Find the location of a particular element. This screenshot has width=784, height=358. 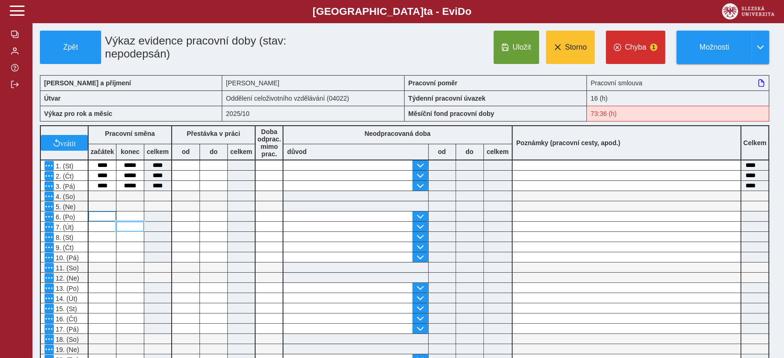

span: 3. (Pá) is located at coordinates (64, 186).